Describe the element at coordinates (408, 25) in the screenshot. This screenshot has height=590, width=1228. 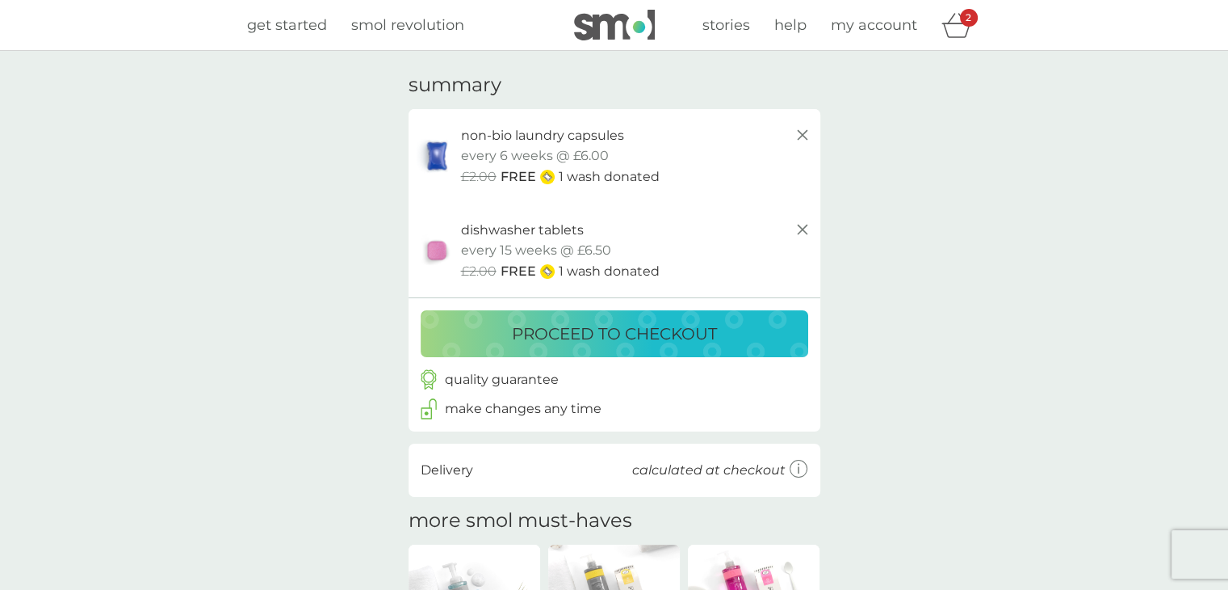
I see `span: smol revolution` at that location.